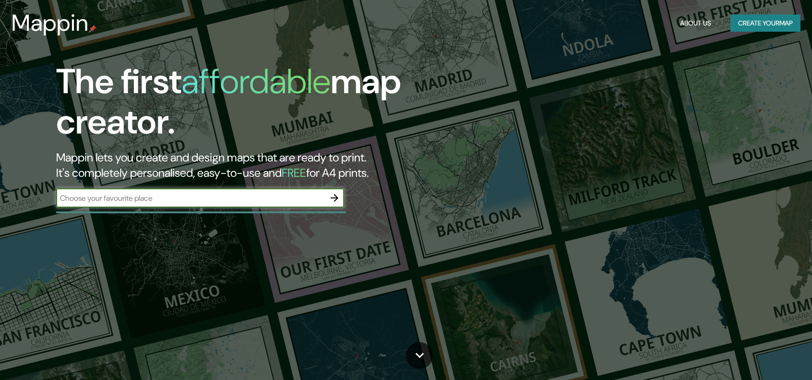 Image resolution: width=812 pixels, height=380 pixels. What do you see at coordinates (50, 23) in the screenshot?
I see `h3: Mappin` at bounding box center [50, 23].